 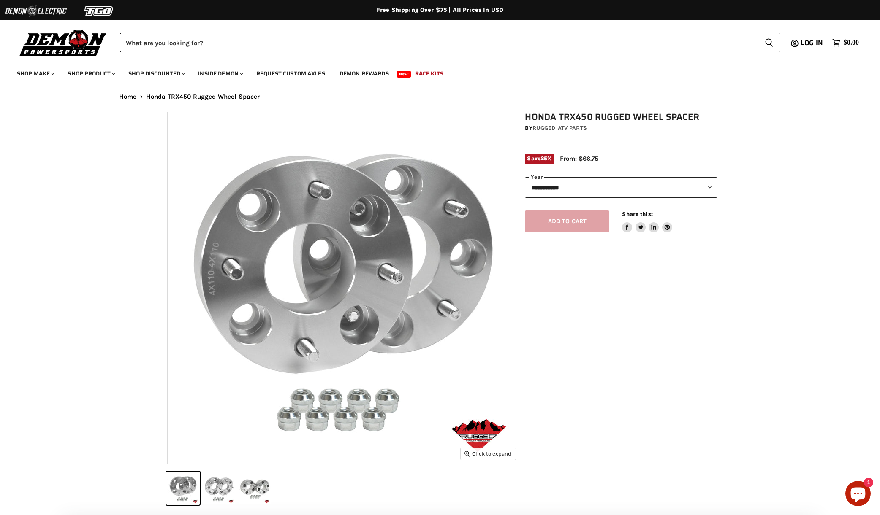 I want to click on nav: Breadcrumbs, so click(x=440, y=97).